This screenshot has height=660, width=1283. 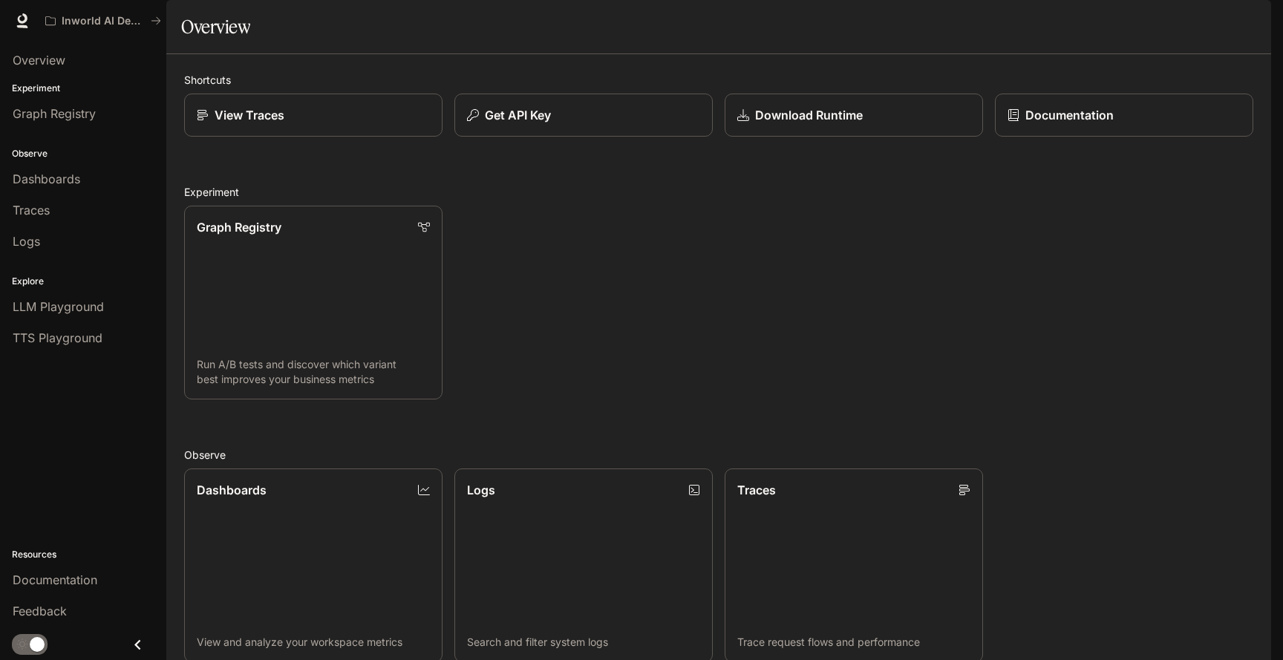 I want to click on p: Documentation, so click(x=1069, y=115).